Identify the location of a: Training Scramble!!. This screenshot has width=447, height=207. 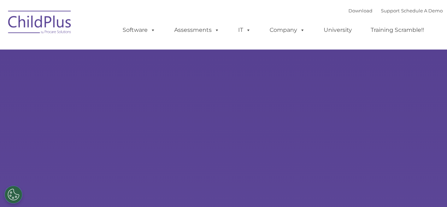
(397, 30).